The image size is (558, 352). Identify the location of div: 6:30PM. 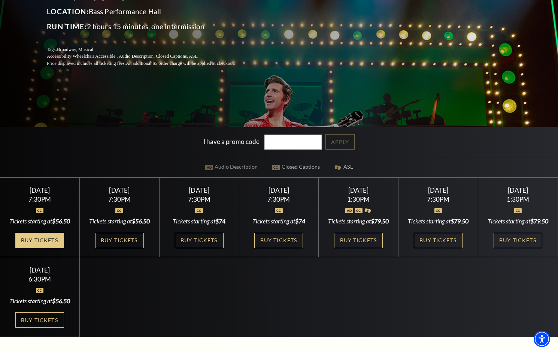
(40, 279).